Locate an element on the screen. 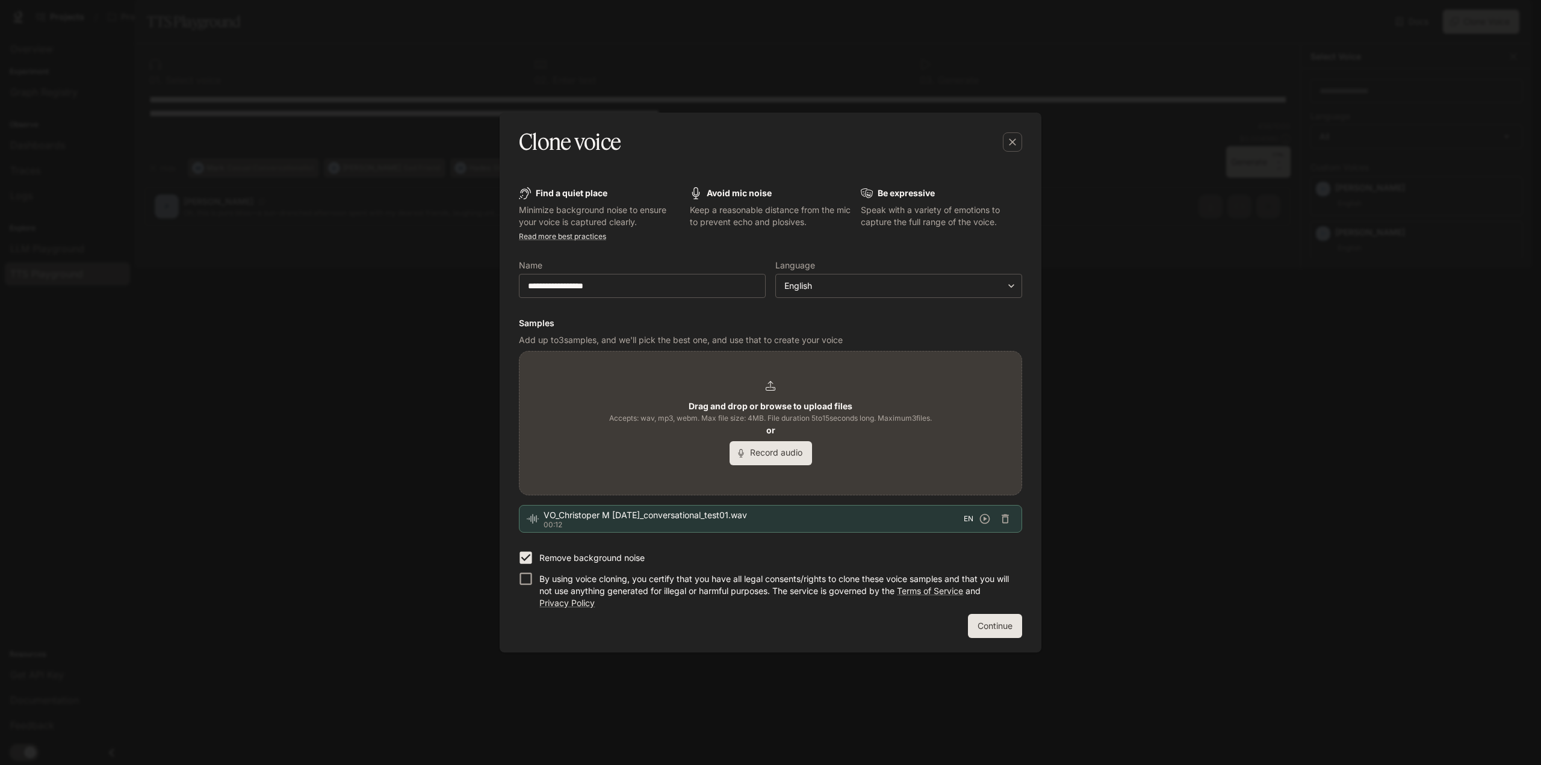 The height and width of the screenshot is (765, 1541). b: Drag and drop or browse to upload files is located at coordinates (771, 406).